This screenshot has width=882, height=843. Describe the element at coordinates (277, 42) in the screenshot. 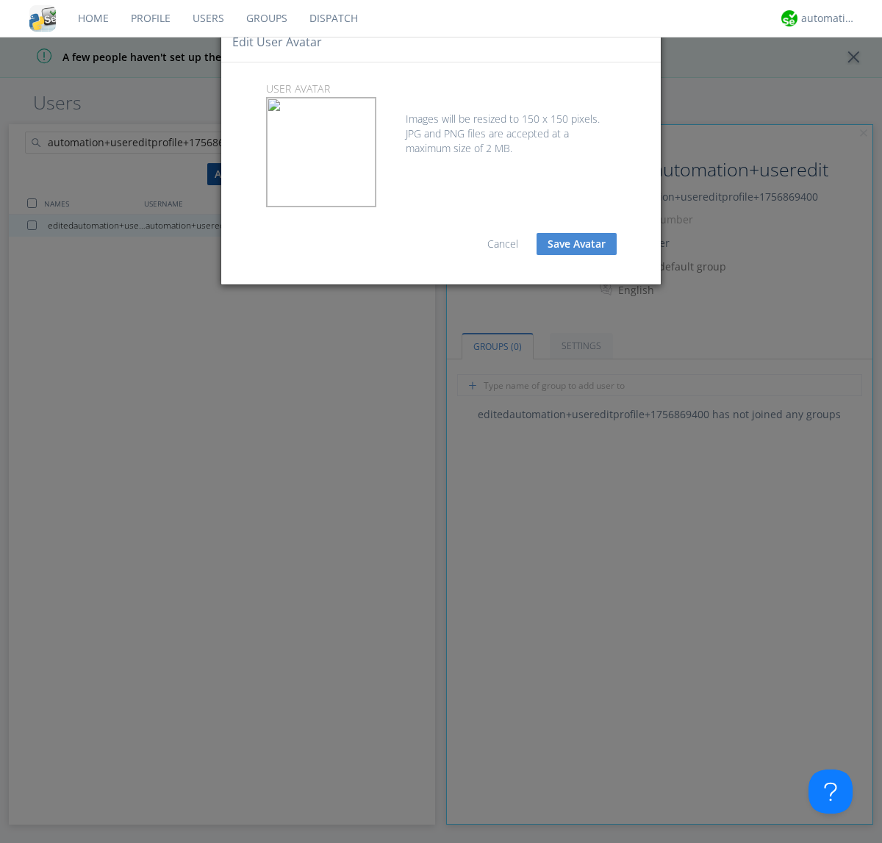

I see `h4: Edit user Avatar` at that location.